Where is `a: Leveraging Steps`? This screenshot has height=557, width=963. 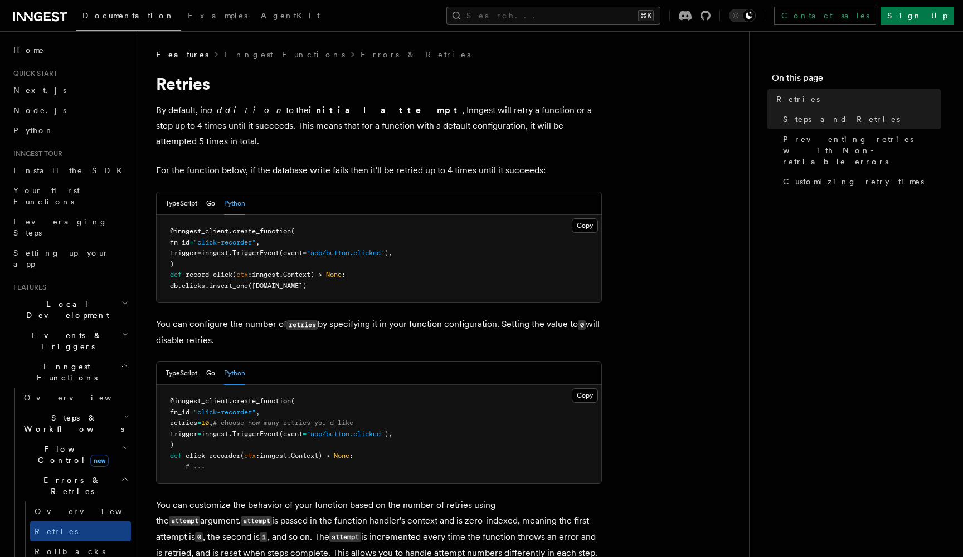
a: Leveraging Steps is located at coordinates (70, 227).